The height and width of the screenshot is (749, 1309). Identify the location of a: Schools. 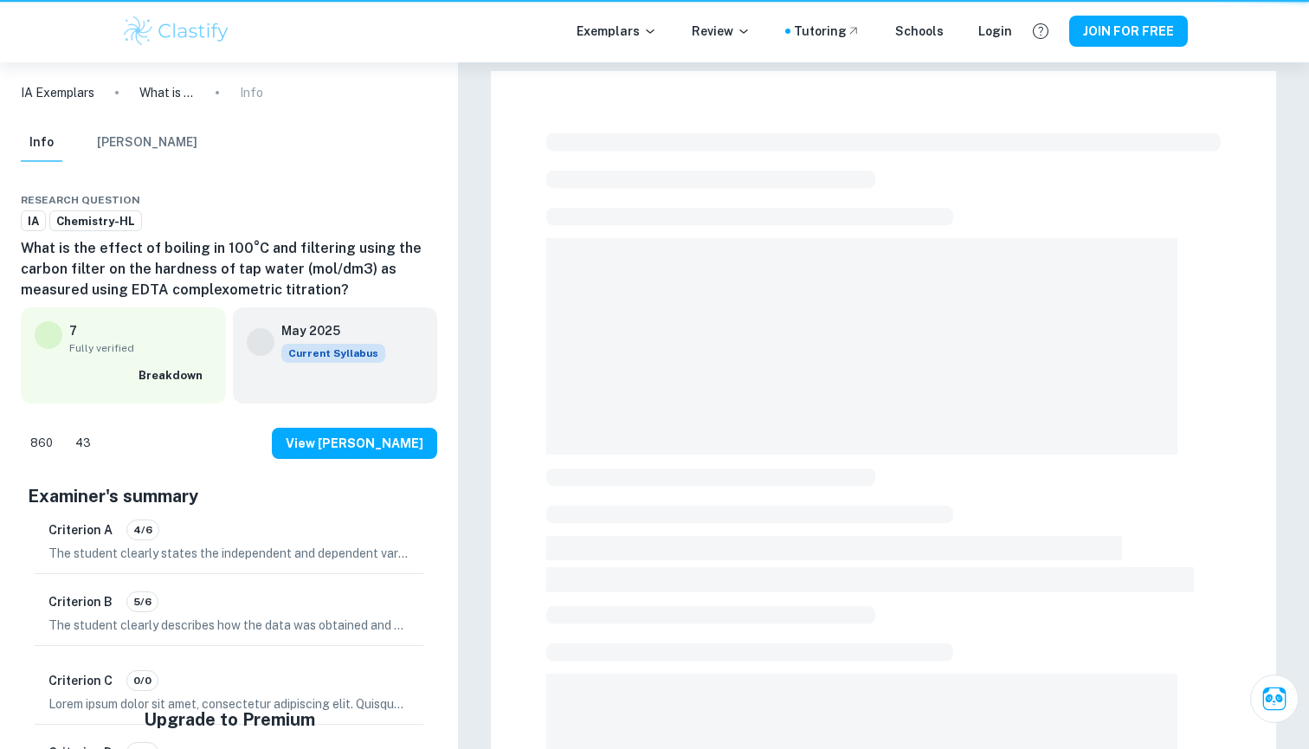
(919, 31).